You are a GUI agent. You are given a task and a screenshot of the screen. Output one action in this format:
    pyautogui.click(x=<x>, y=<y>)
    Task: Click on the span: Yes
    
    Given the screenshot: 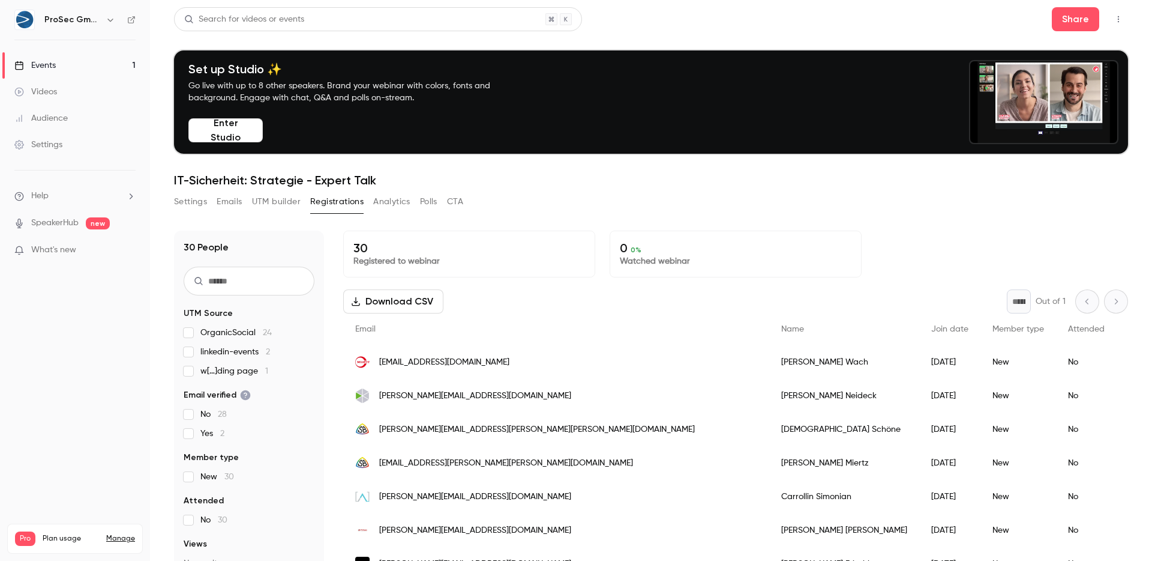 What is the action you would take?
    pyautogui.click(x=212, y=433)
    